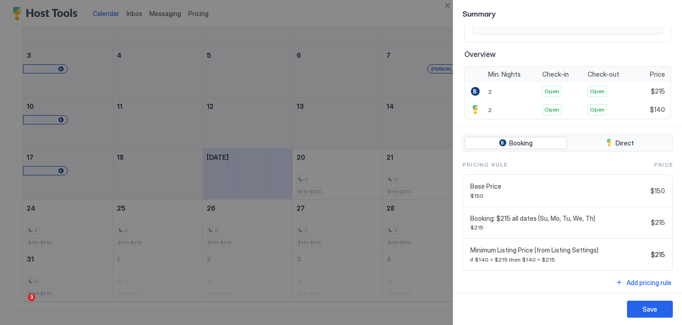  What do you see at coordinates (485, 165) in the screenshot?
I see `span: Pricing Rule` at bounding box center [485, 165].